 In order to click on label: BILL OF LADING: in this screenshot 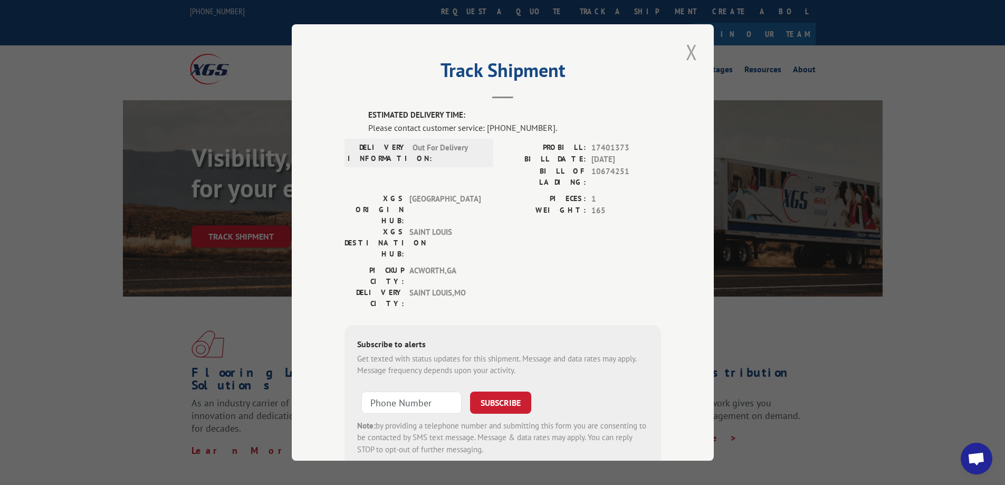, I will do `click(545, 177)`.